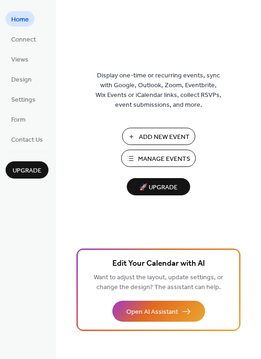 This screenshot has width=261, height=359. Describe the element at coordinates (20, 60) in the screenshot. I see `span: Views` at that location.